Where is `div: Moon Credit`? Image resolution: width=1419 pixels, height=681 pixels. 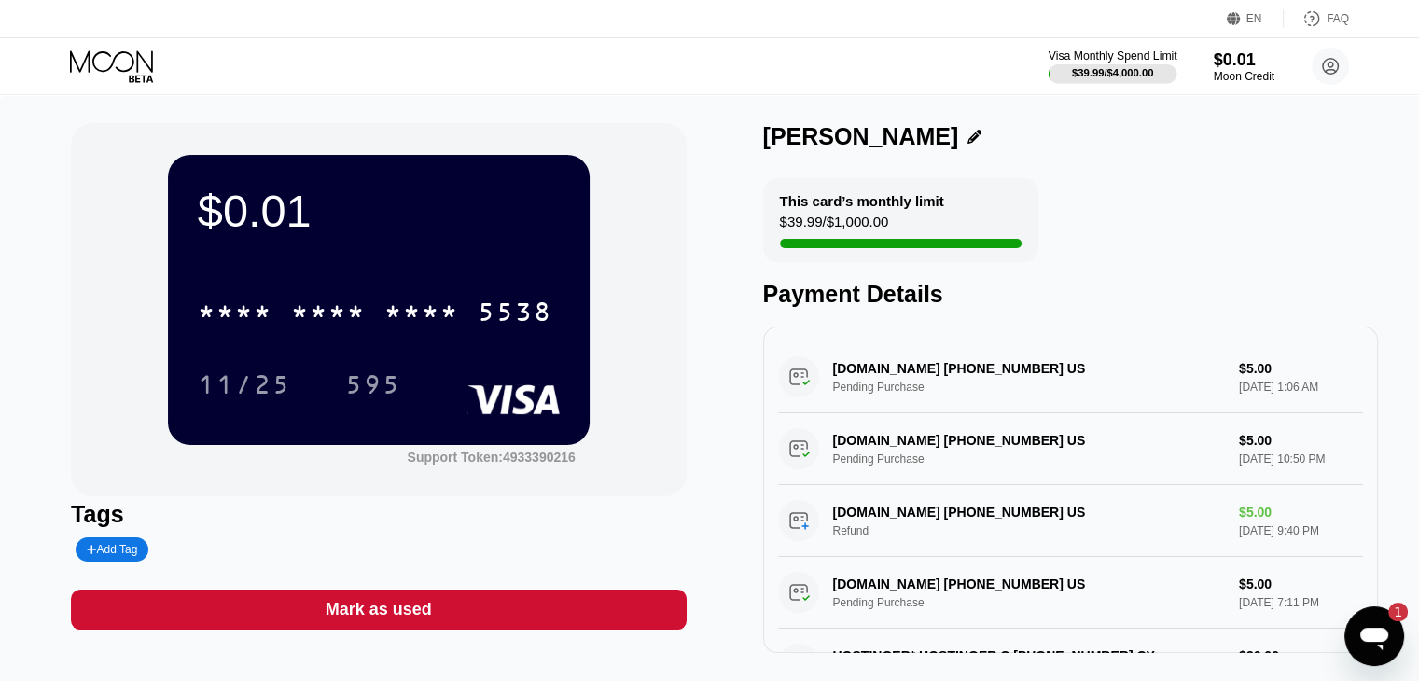 div: Moon Credit is located at coordinates (1243, 76).